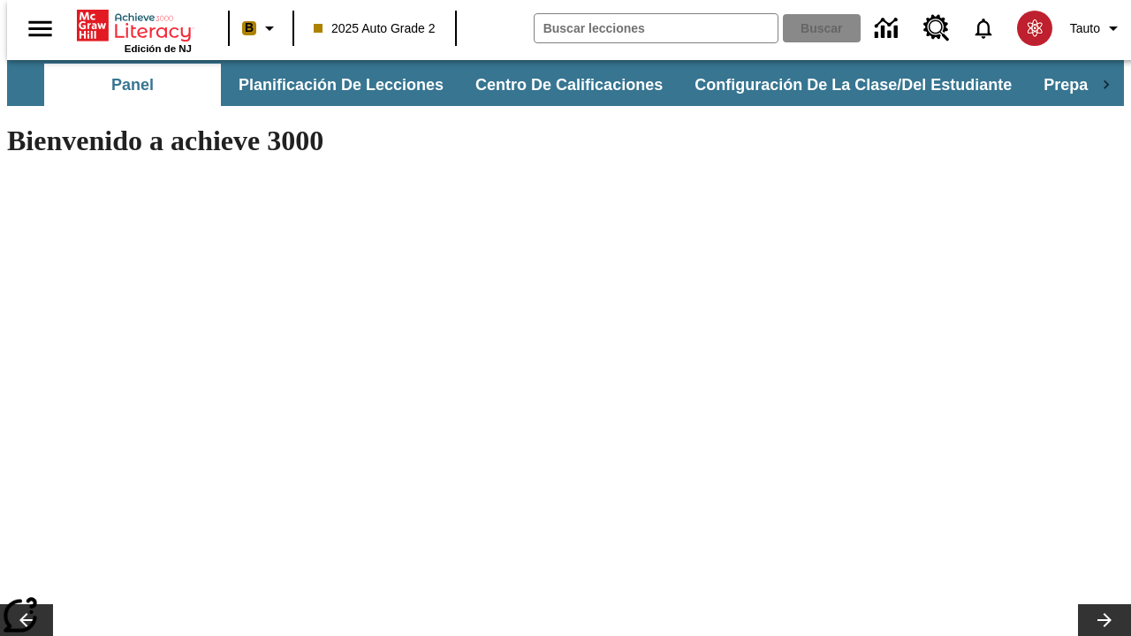  I want to click on button: Configuración de la clase/del estudiante, so click(853, 85).